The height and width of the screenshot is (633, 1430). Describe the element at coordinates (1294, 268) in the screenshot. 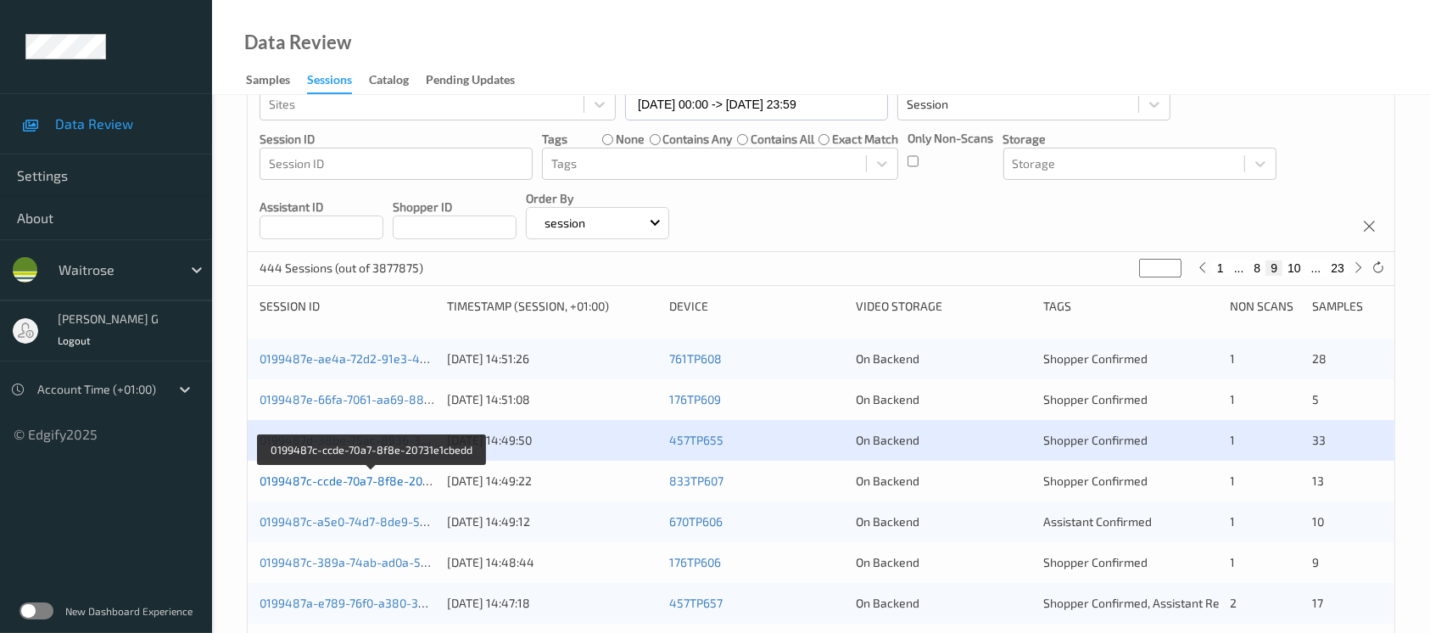

I see `button: 10` at that location.